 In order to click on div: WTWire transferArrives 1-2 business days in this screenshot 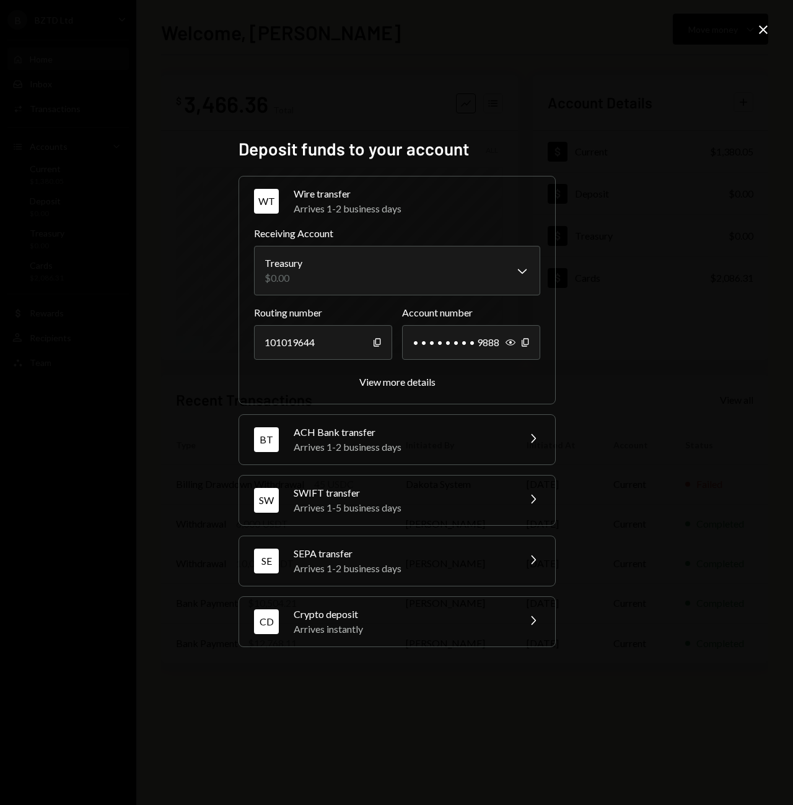, I will do `click(397, 307)`.